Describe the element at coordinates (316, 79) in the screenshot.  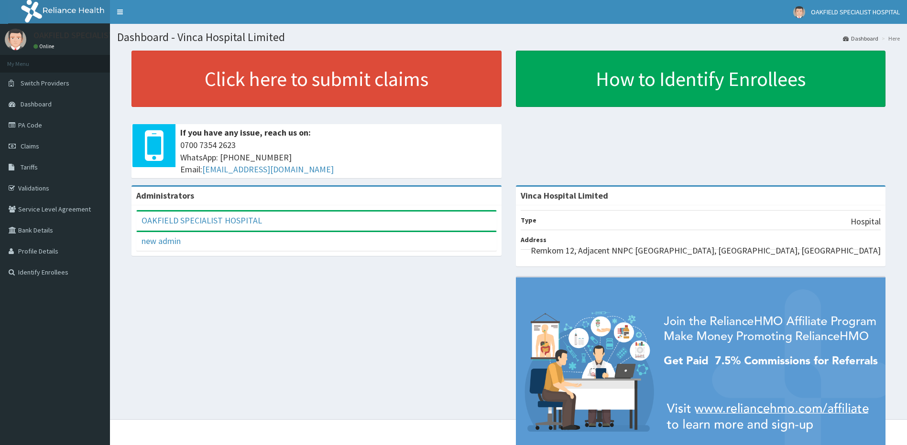
I see `a: Click here to submit claims` at that location.